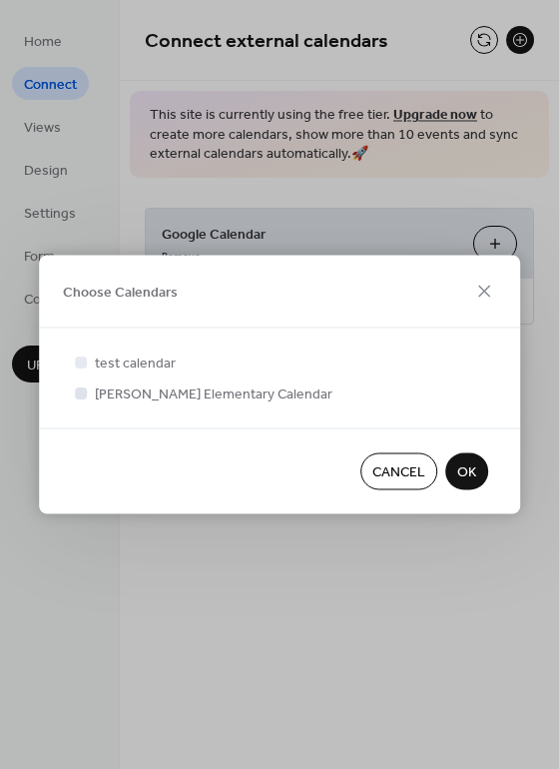 The height and width of the screenshot is (769, 559). I want to click on span: OK, so click(466, 472).